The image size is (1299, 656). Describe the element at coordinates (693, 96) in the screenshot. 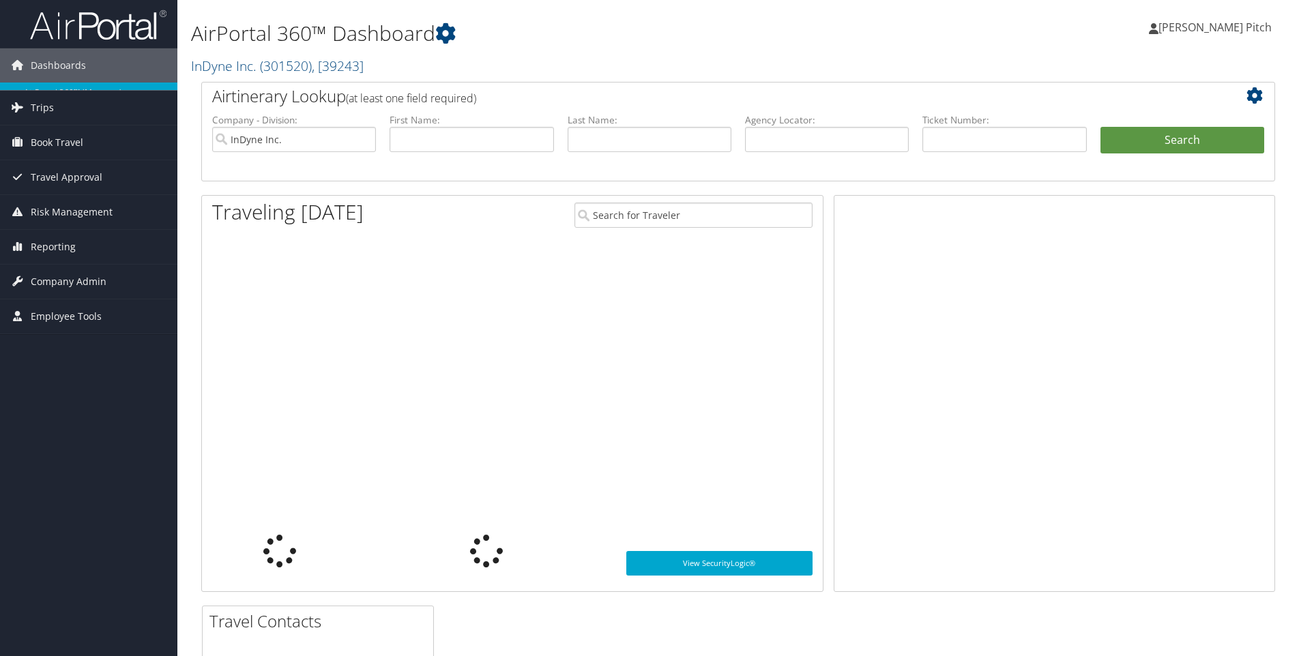

I see `h2: Airtinerary Lookup` at that location.